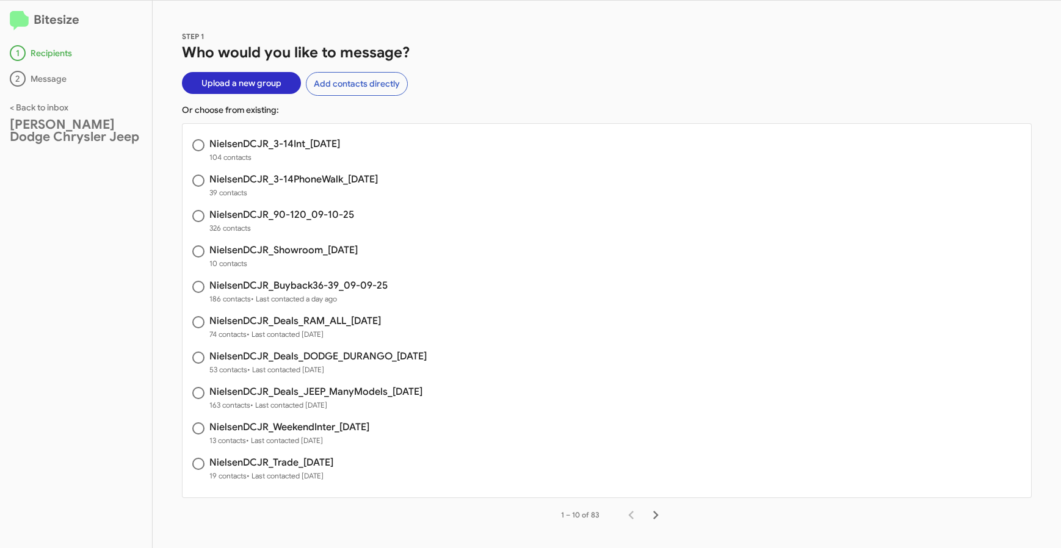 The image size is (1061, 548). Describe the element at coordinates (18, 53) in the screenshot. I see `div: 1` at that location.